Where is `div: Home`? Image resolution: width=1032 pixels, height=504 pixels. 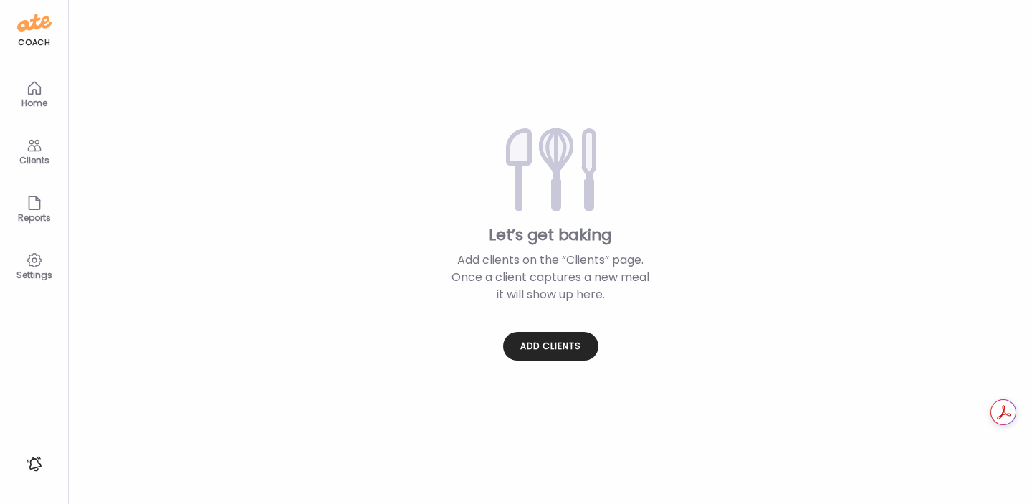 div: Home is located at coordinates (34, 102).